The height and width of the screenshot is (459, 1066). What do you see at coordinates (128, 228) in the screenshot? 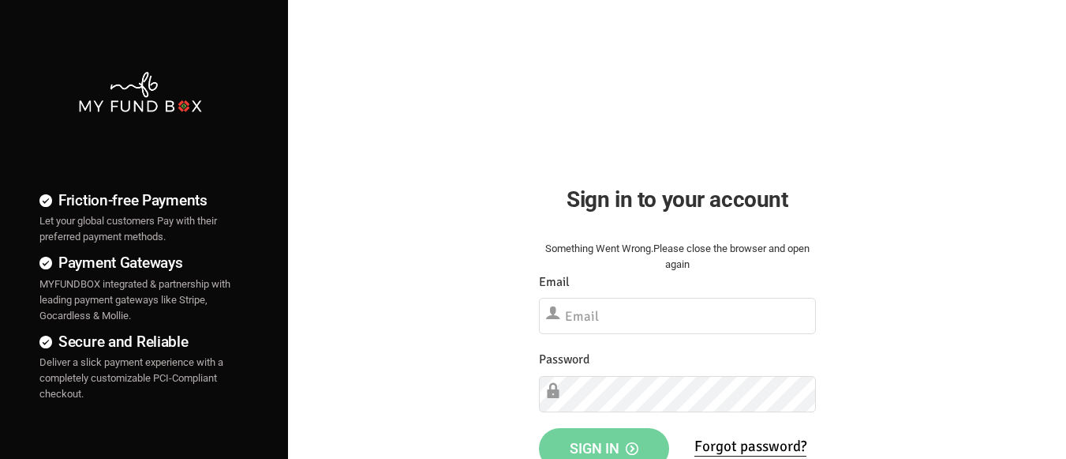
I see `span: Let your global customers Pay with their preferred payment methods.` at bounding box center [128, 228].